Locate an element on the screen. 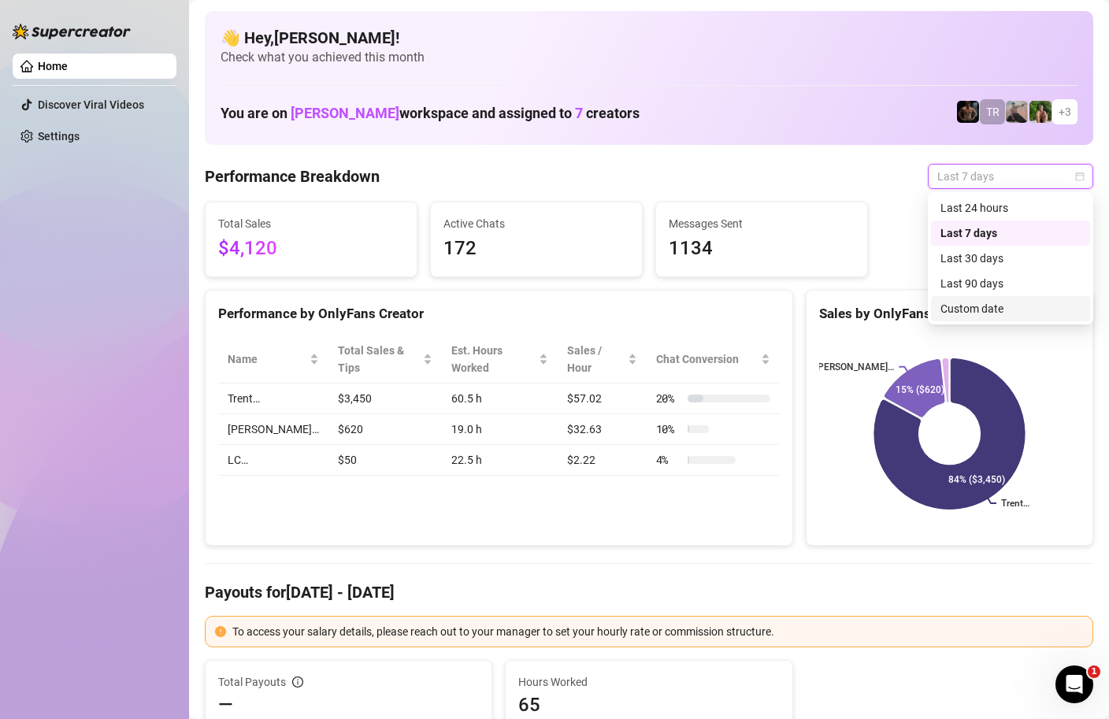 The image size is (1109, 719). div: Last 24 hours is located at coordinates (1011, 208).